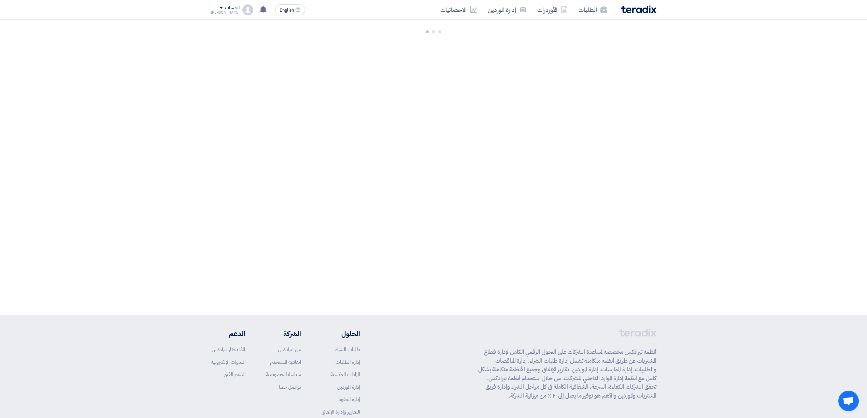 The height and width of the screenshot is (418, 867). Describe the element at coordinates (228, 362) in the screenshot. I see `a: الندوات الإلكترونية` at that location.